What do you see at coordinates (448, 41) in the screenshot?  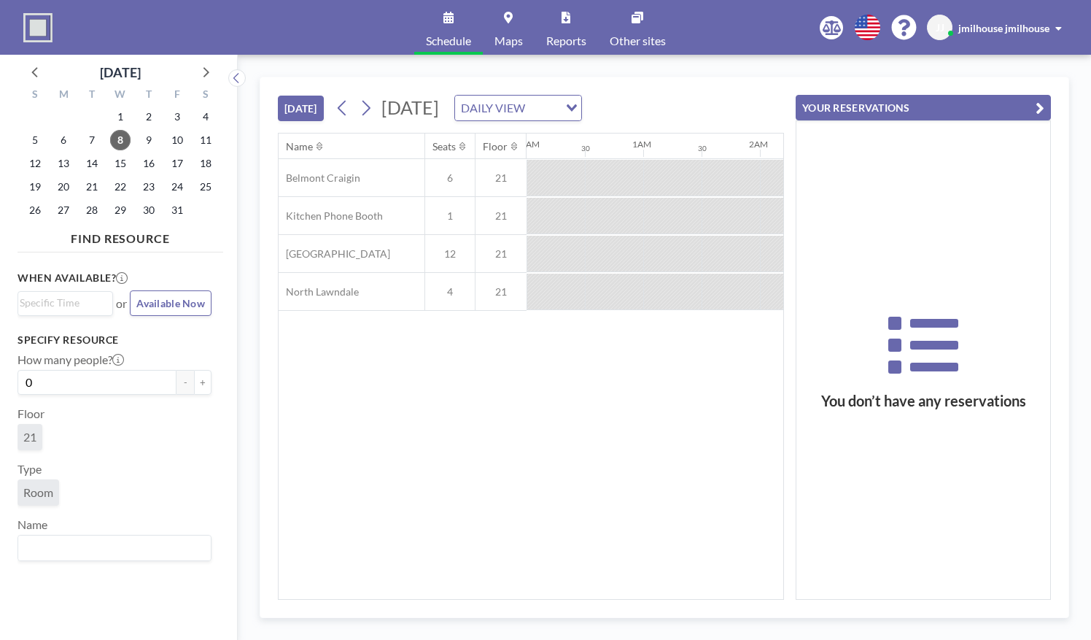 I see `span: Schedule` at bounding box center [448, 41].